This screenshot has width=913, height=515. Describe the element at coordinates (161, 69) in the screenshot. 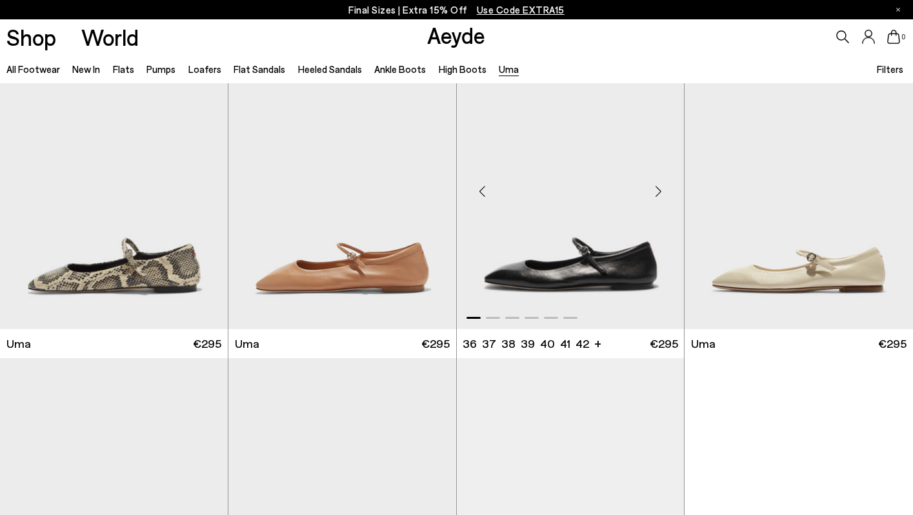

I see `a: Pumps` at that location.